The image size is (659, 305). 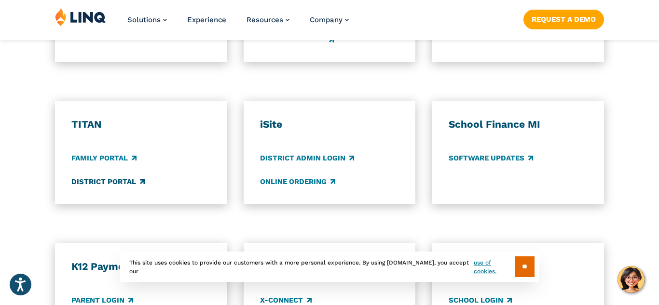 I want to click on h3: K12 Payments Center, so click(x=141, y=267).